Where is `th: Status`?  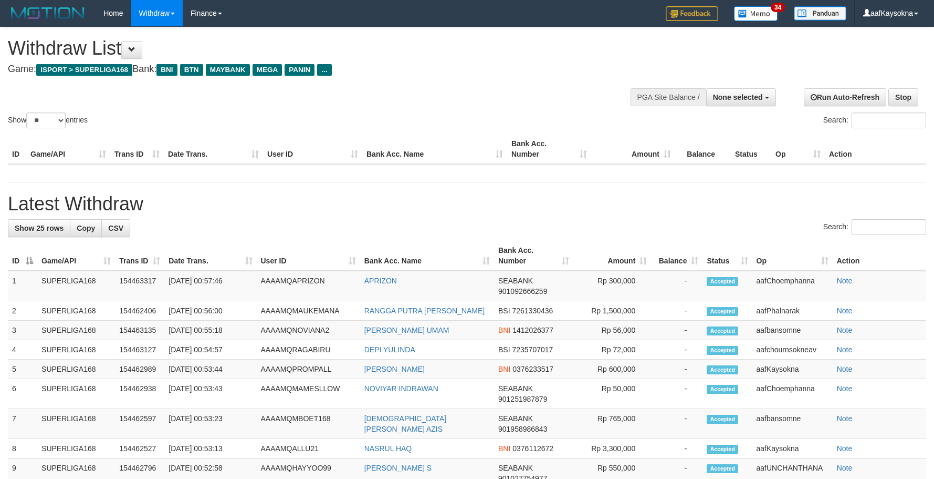 th: Status is located at coordinates (751, 149).